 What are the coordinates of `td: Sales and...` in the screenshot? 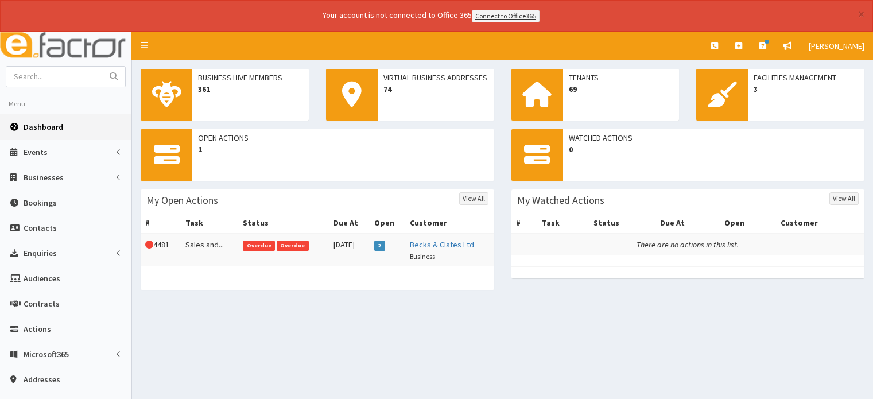 It's located at (210, 250).